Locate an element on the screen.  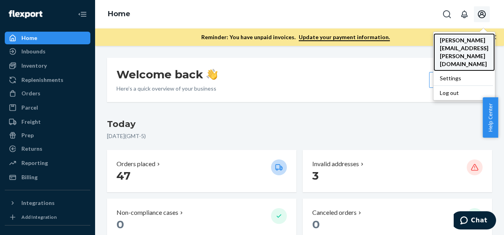
a: Orders is located at coordinates (48, 93).